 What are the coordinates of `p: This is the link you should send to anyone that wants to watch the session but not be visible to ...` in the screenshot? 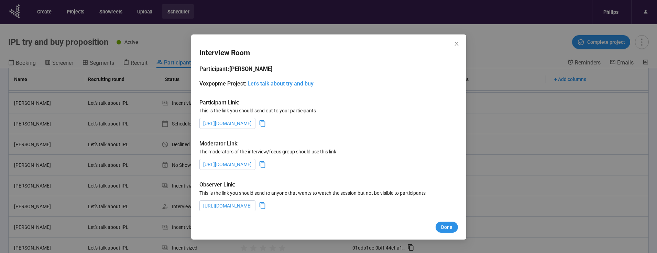 It's located at (329, 193).